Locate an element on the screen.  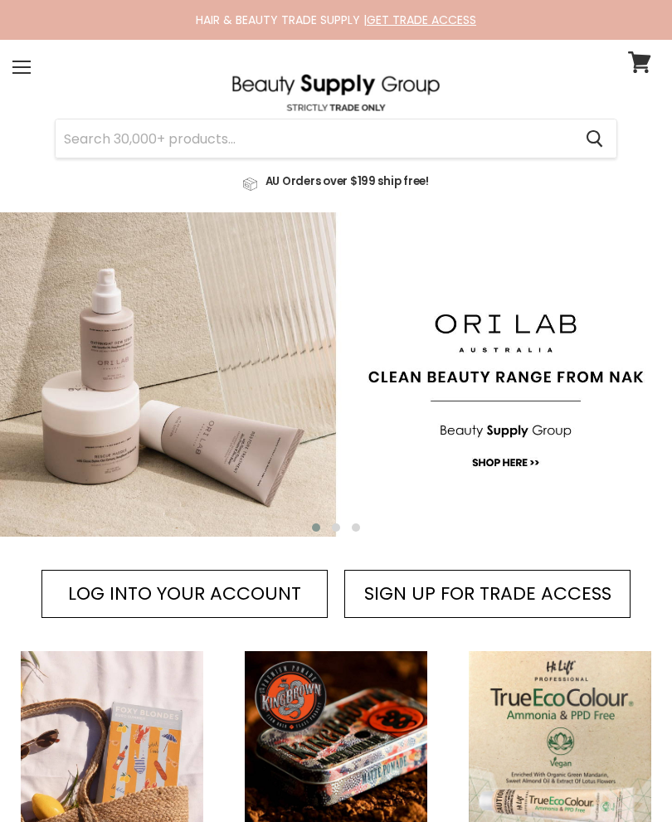
span: SIGN UP FOR TRADE ACCESS is located at coordinates (488, 593).